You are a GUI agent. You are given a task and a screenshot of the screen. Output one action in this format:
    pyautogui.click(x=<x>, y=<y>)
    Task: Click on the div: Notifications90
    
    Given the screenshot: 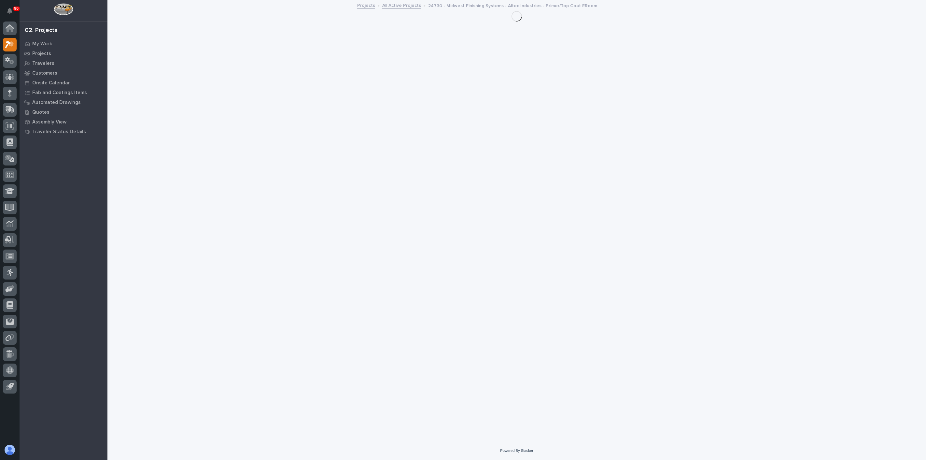 What is the action you would take?
    pyautogui.click(x=12, y=13)
    